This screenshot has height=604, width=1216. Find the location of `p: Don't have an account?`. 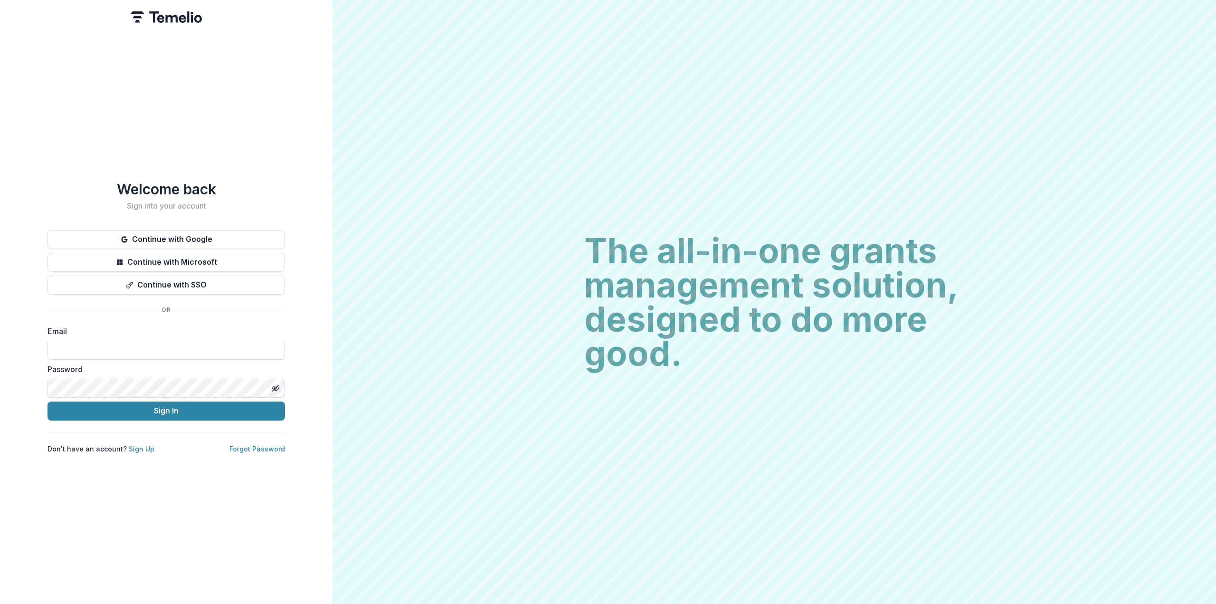

p: Don't have an account? is located at coordinates (101, 448).